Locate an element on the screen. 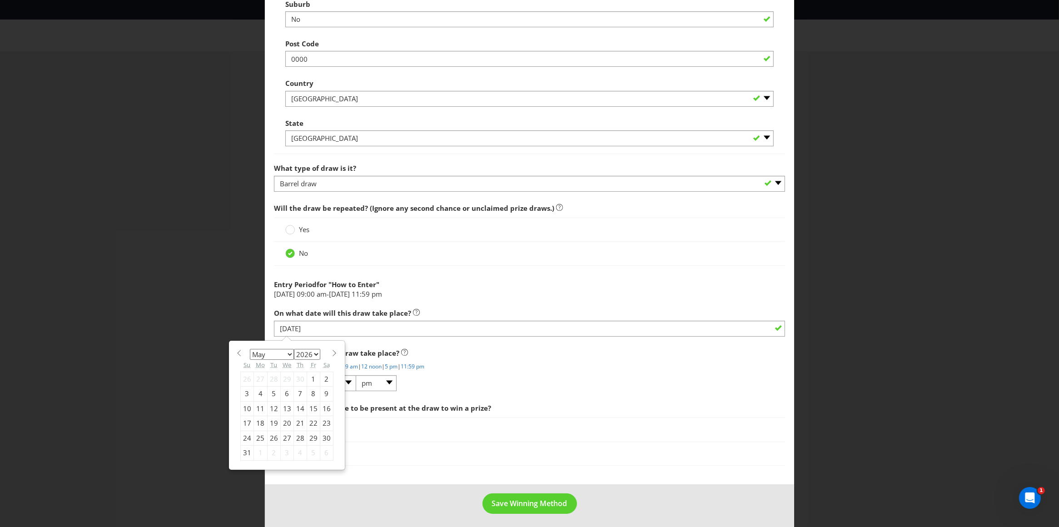 The height and width of the screenshot is (527, 1059). span: 1 is located at coordinates (1041, 490).